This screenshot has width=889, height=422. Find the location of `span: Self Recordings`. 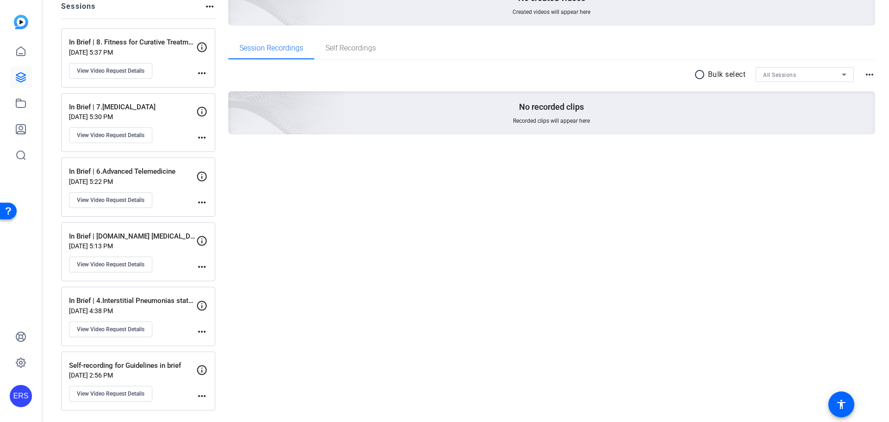

span: Self Recordings is located at coordinates (351, 48).